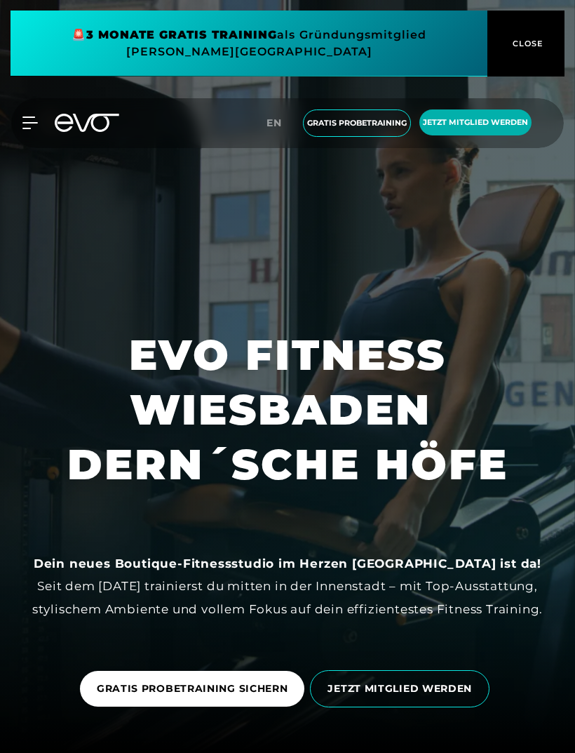  I want to click on h1: EVO FITNESS WIESBADEN DERN´SCHE HÖFE, so click(288, 410).